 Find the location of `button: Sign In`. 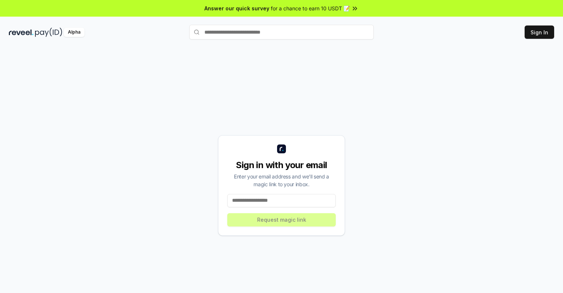

button: Sign In is located at coordinates (540, 32).